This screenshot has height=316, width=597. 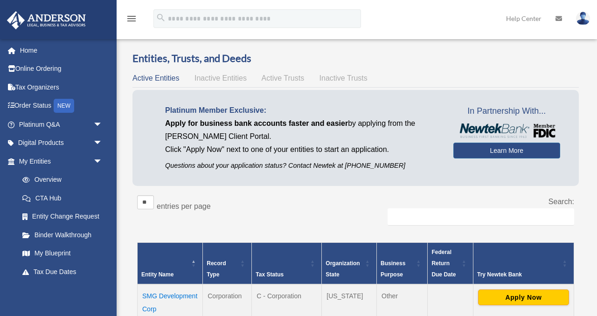 What do you see at coordinates (46, 20) in the screenshot?
I see `img: Anderson Advisors Platinum Portal` at bounding box center [46, 20].